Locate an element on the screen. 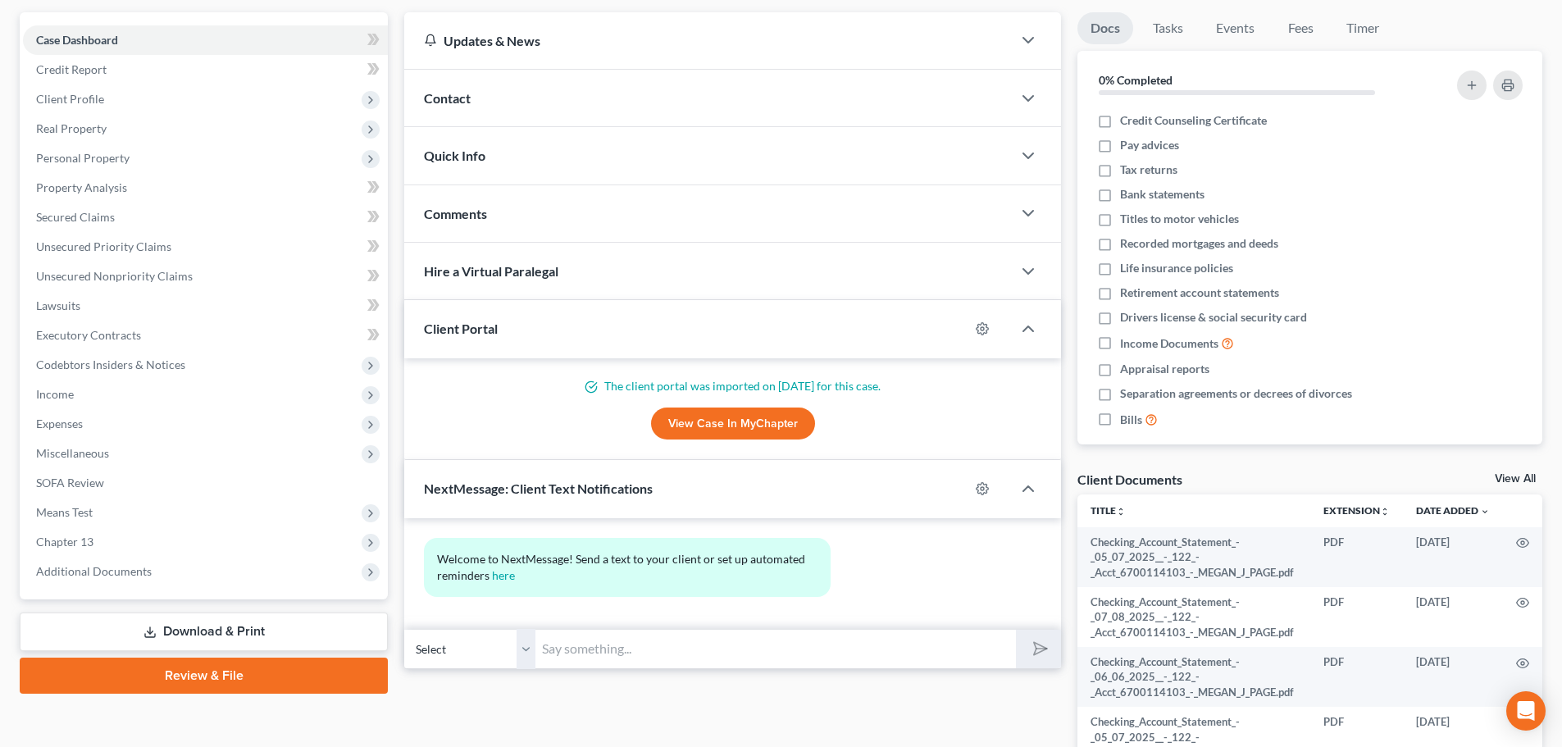  a: Events is located at coordinates (1235, 28).